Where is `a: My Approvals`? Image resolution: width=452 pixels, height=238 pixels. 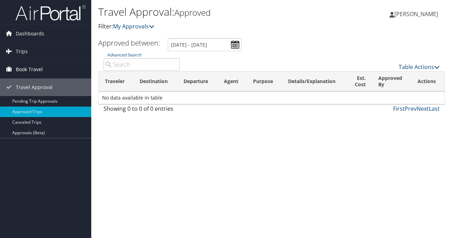 a: My Approvals is located at coordinates (134, 26).